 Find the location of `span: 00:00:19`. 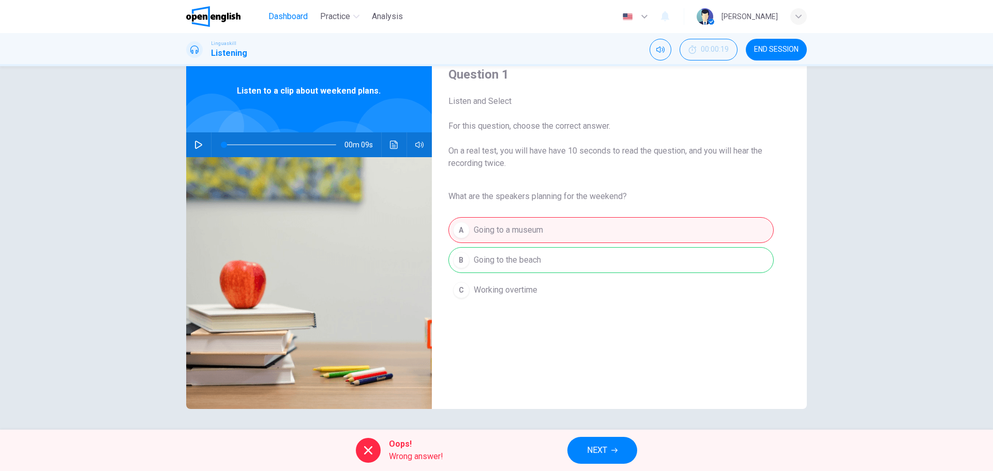

span: 00:00:19 is located at coordinates (715, 50).